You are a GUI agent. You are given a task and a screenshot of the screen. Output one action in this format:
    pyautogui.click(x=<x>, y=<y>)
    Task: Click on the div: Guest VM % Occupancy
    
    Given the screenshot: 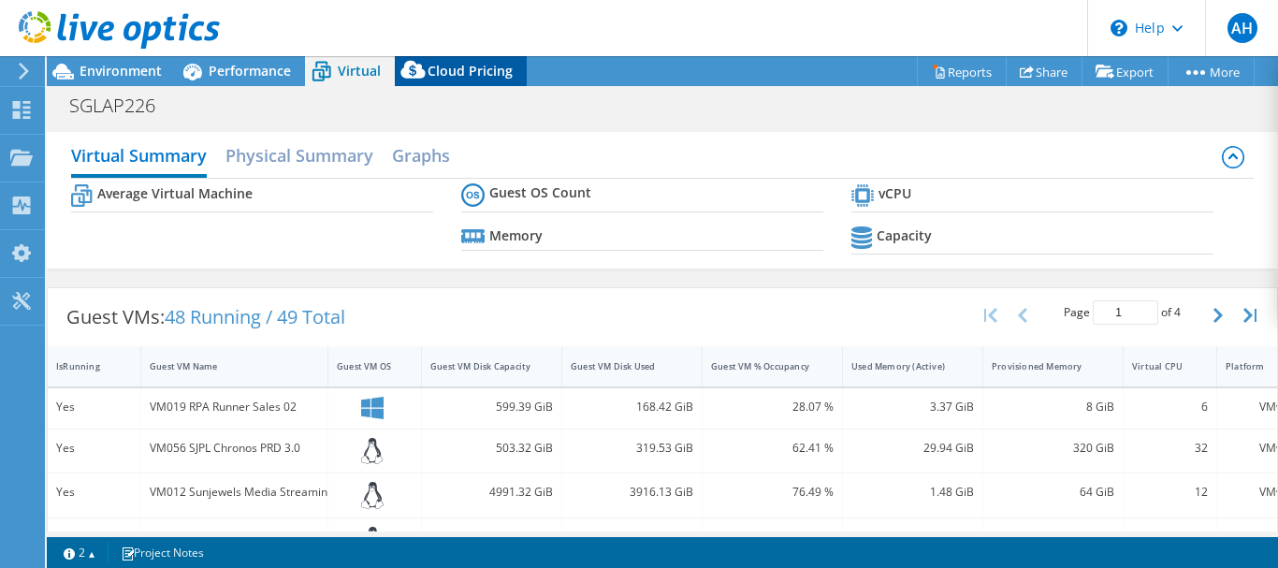 What is the action you would take?
    pyautogui.click(x=761, y=366)
    